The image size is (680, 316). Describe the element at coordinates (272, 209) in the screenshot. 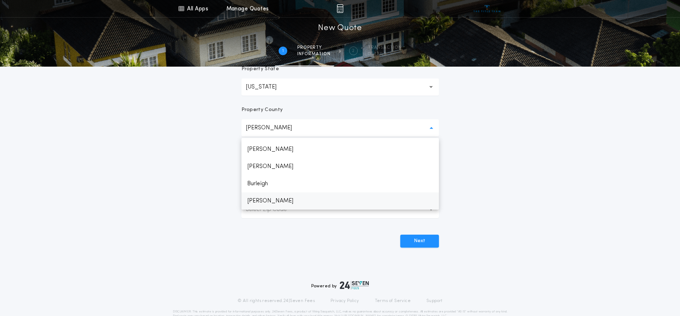

I see `p: Select Zip Code` at that location.